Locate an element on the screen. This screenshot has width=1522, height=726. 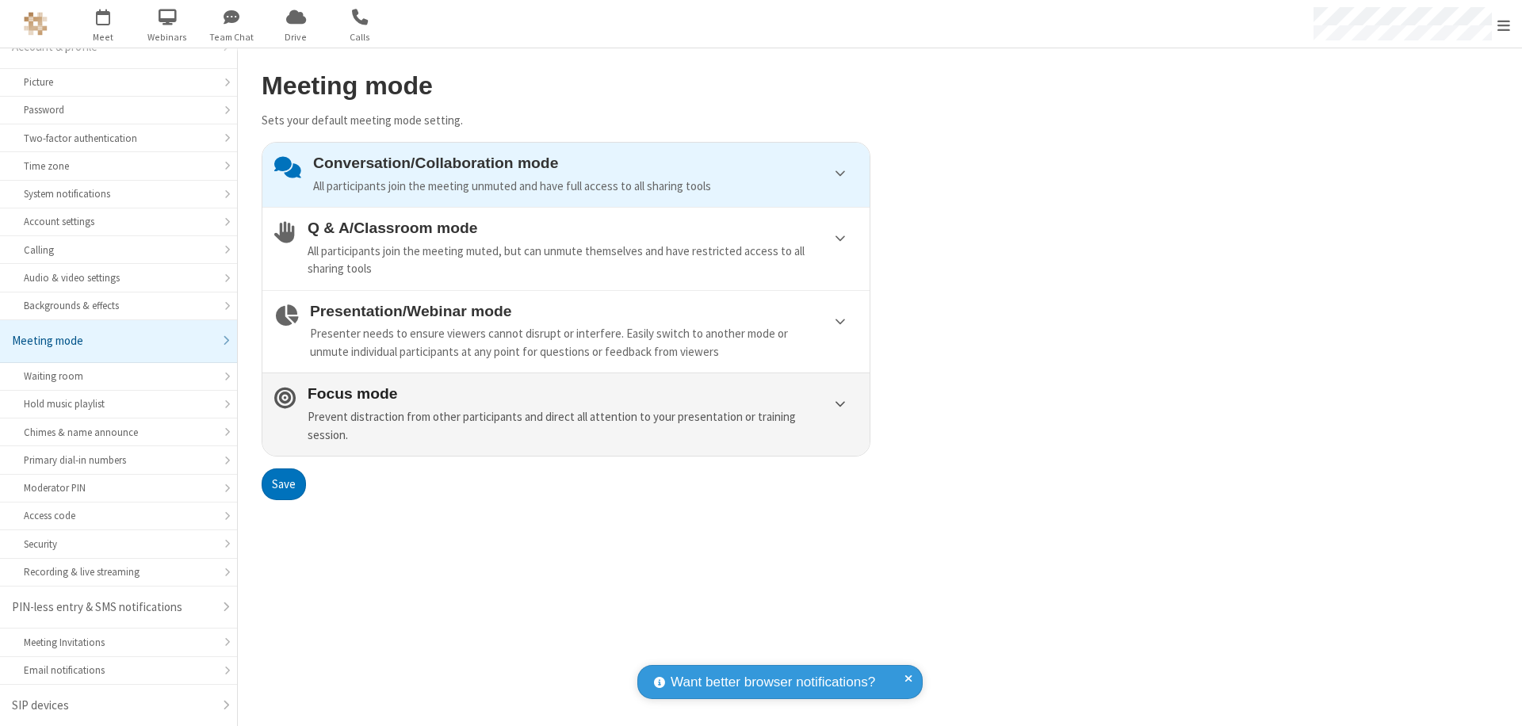
span: Team Chat is located at coordinates (231, 37).